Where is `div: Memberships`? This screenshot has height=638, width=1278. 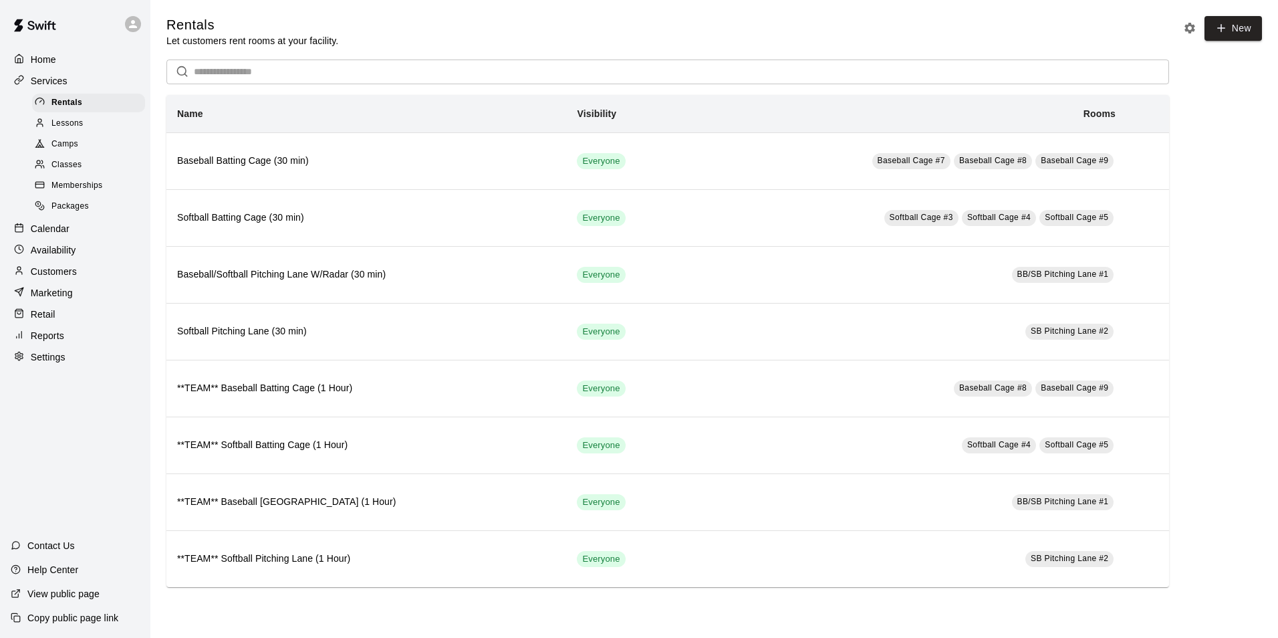
div: Memberships is located at coordinates (88, 186).